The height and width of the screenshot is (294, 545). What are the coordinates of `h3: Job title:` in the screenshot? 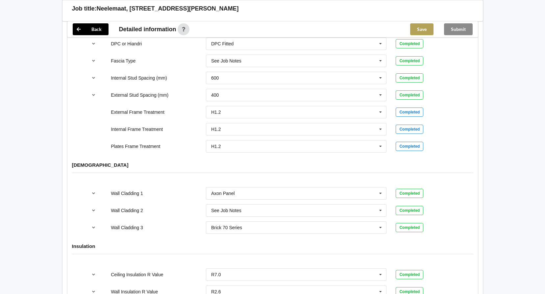 It's located at (84, 9).